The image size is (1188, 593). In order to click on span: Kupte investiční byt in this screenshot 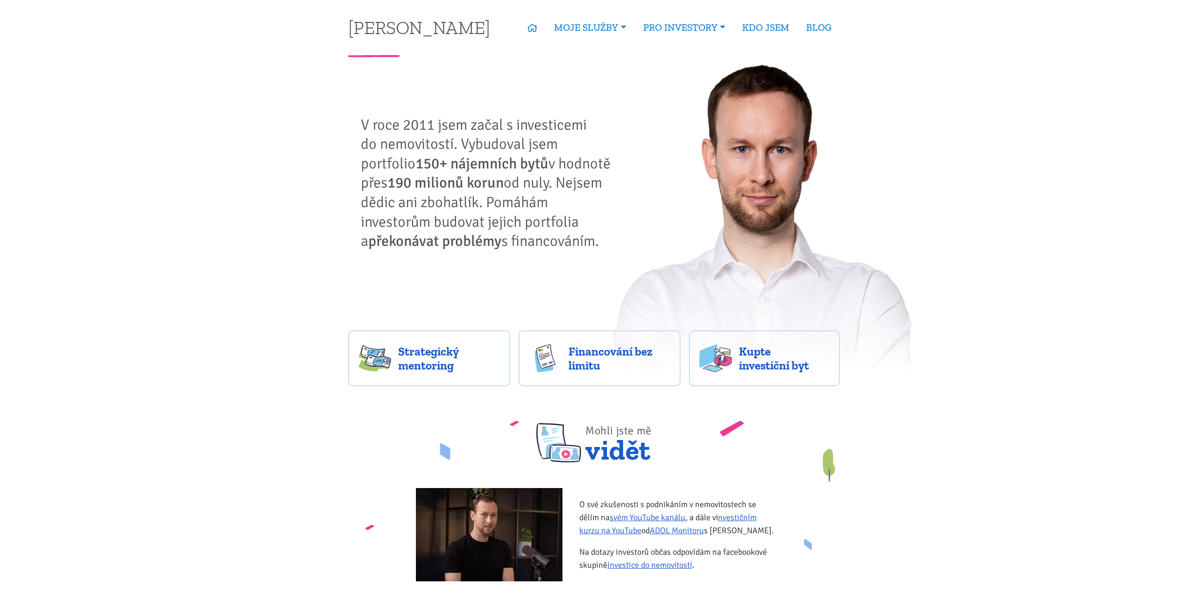, I will do `click(784, 359)`.